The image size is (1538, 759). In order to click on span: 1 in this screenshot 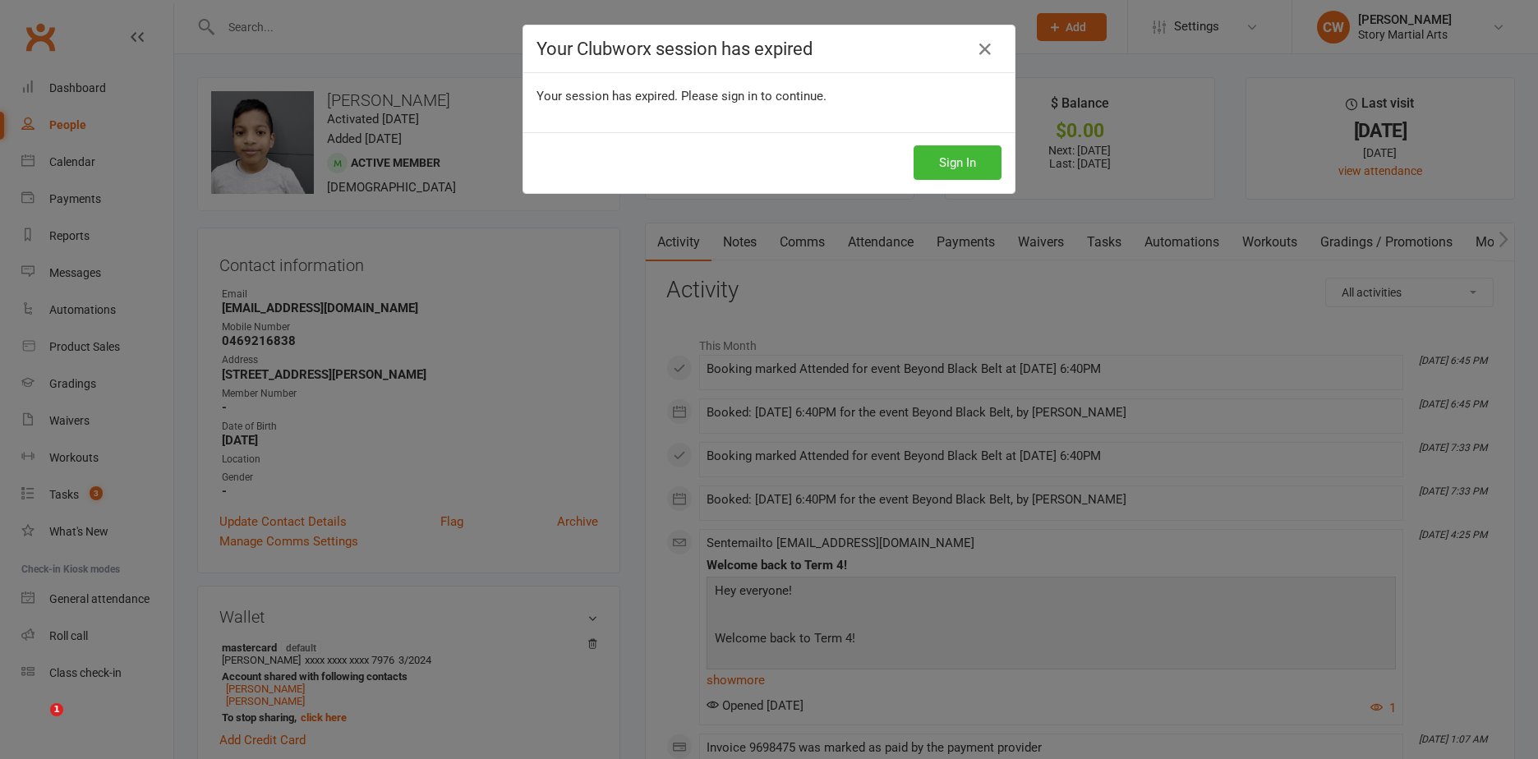, I will do `click(57, 710)`.